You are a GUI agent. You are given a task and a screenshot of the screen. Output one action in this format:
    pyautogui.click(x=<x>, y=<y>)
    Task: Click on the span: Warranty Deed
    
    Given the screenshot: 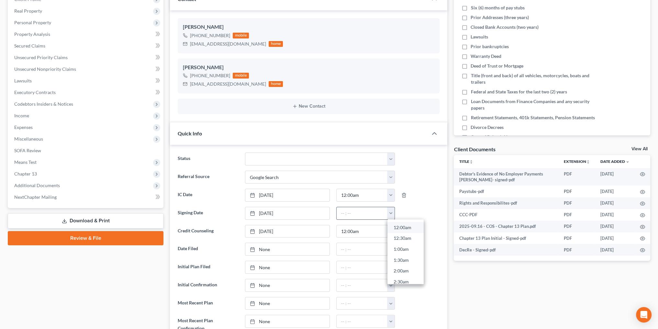 What is the action you would take?
    pyautogui.click(x=485, y=56)
    